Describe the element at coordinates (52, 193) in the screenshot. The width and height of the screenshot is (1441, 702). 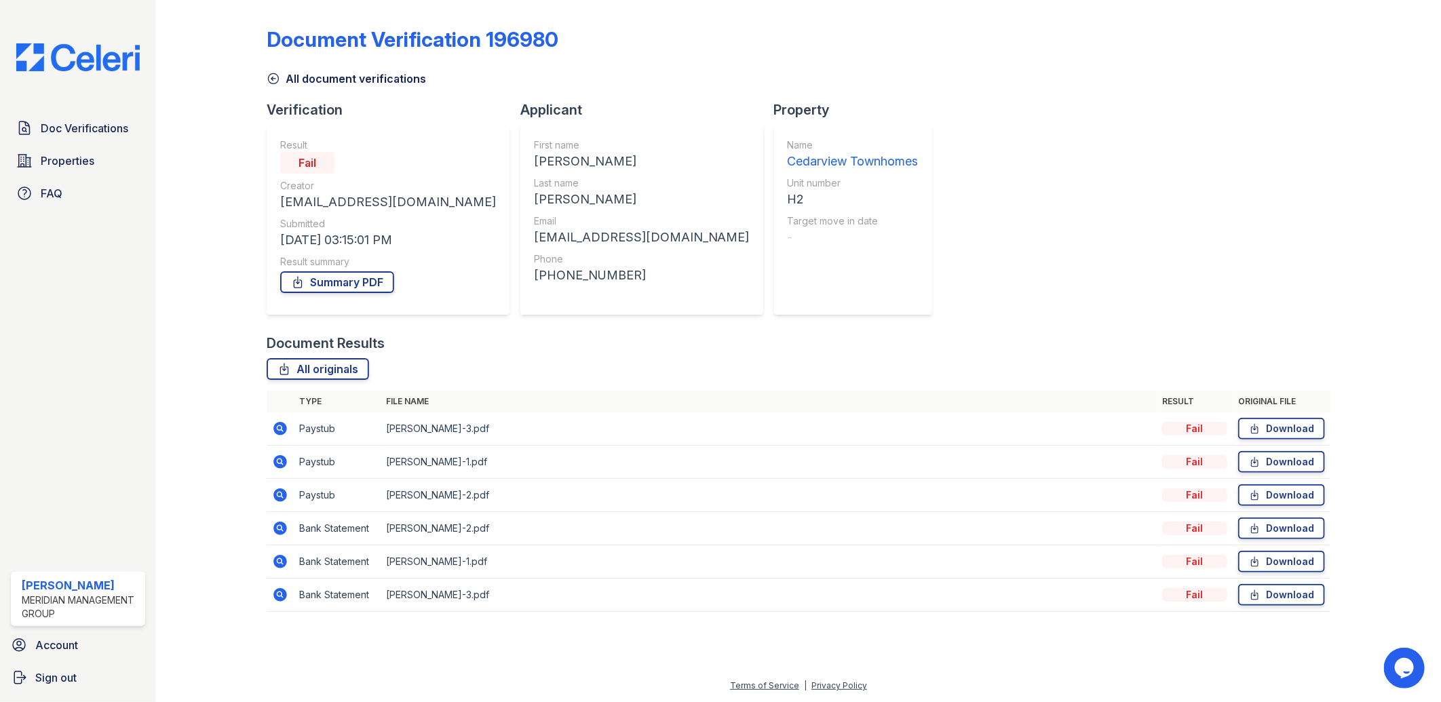
I see `span: FAQ` at that location.